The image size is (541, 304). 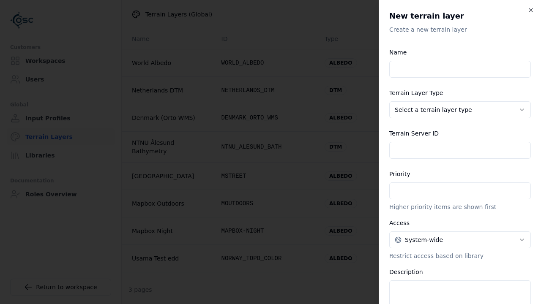 What do you see at coordinates (416, 93) in the screenshot?
I see `label: Terrain Layer Type` at bounding box center [416, 93].